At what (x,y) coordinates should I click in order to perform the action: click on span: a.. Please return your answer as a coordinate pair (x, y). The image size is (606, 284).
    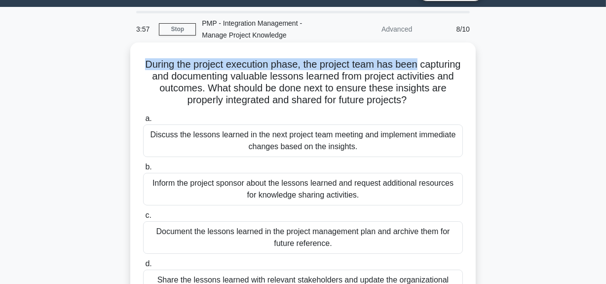
    Looking at the image, I should click on (148, 118).